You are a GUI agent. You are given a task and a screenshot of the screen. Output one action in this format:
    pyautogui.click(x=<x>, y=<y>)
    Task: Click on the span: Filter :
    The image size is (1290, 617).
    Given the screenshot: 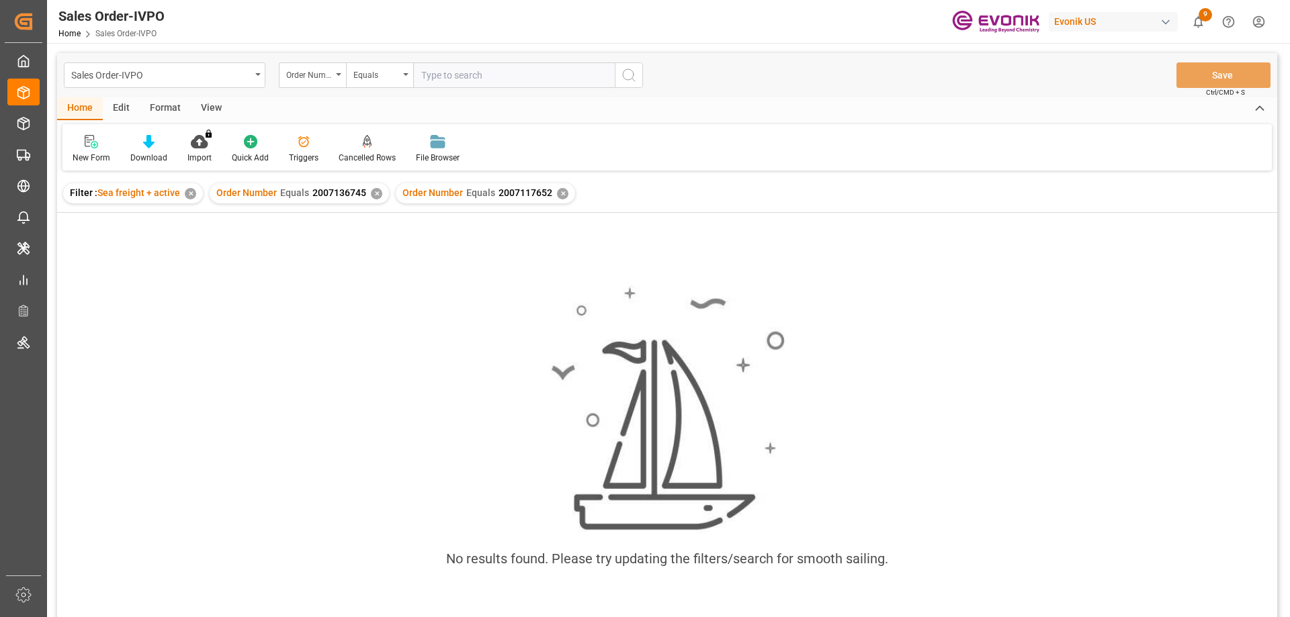 What is the action you would take?
    pyautogui.click(x=83, y=193)
    